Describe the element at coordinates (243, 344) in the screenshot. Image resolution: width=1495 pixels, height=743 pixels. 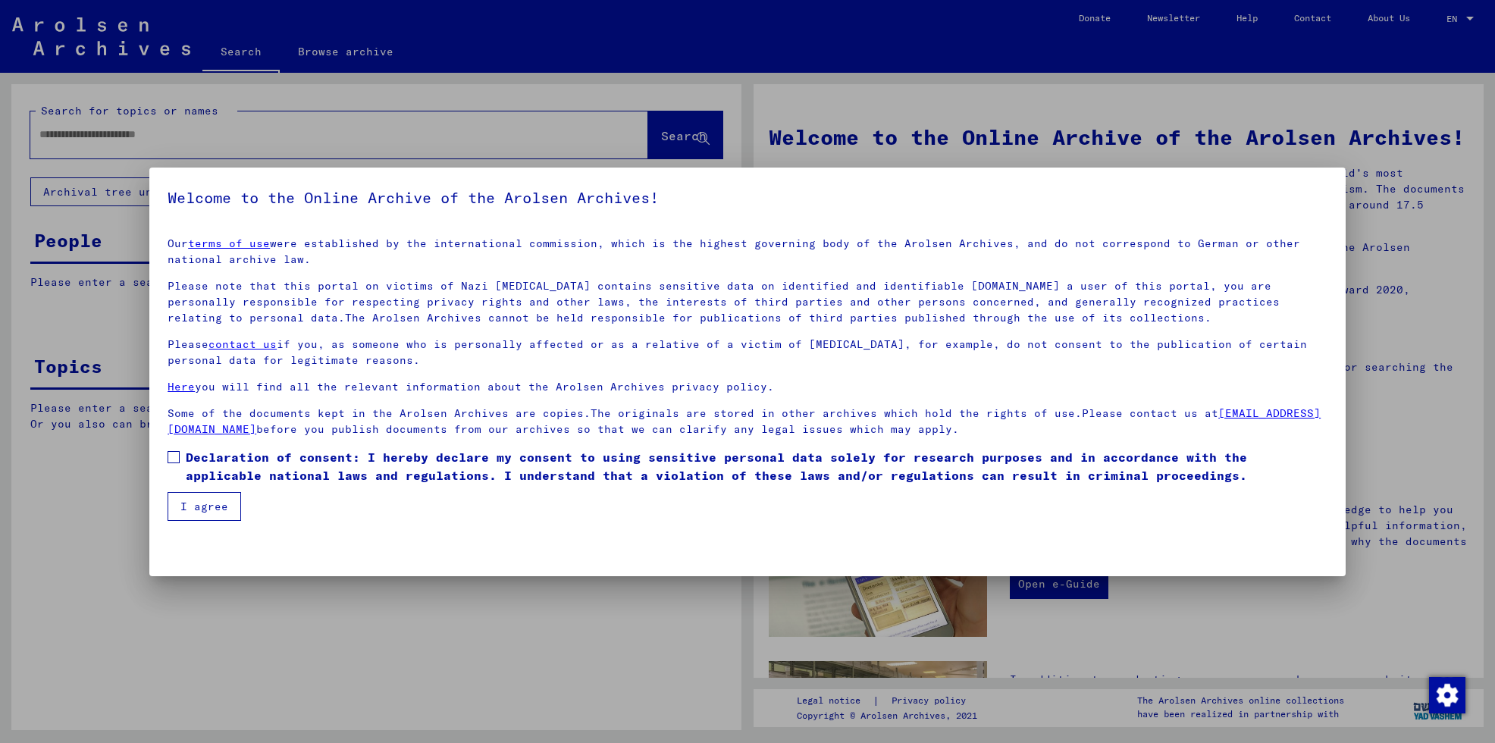
I see `a: contact us` at that location.